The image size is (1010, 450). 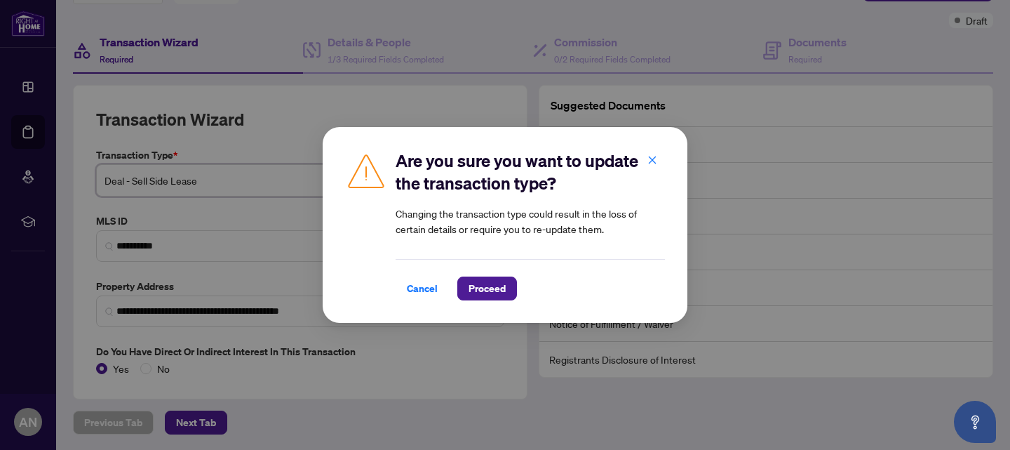 What do you see at coordinates (975, 422) in the screenshot?
I see `button: Open asap` at bounding box center [975, 422].